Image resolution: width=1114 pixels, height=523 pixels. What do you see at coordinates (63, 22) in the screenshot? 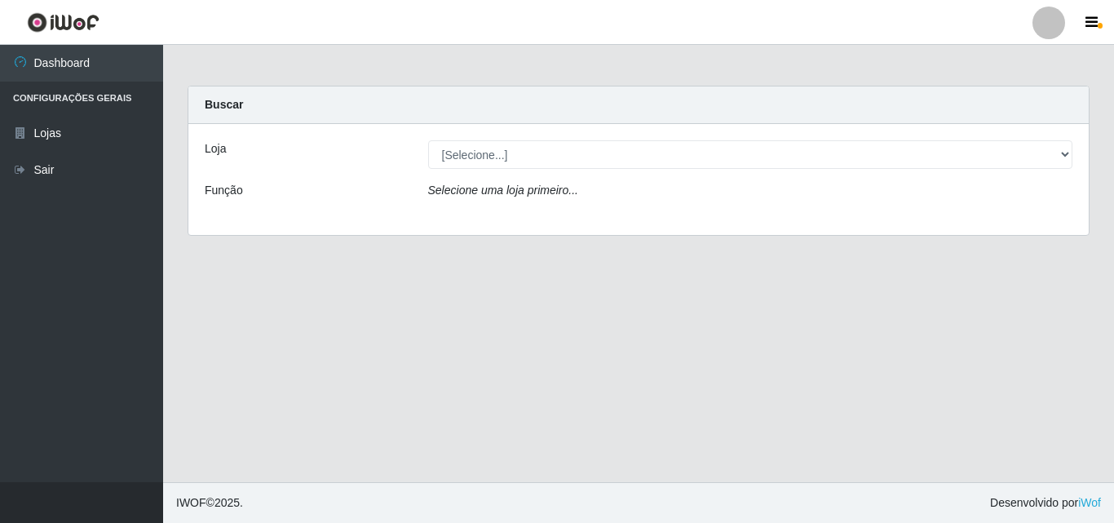
I see `img: CoreUI Logo` at bounding box center [63, 22].